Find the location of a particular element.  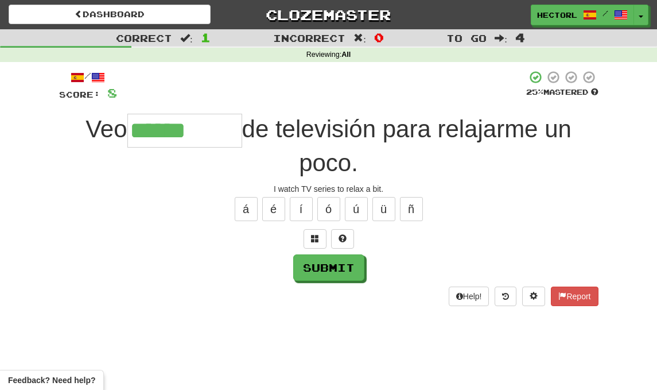

button: á is located at coordinates (246, 209).